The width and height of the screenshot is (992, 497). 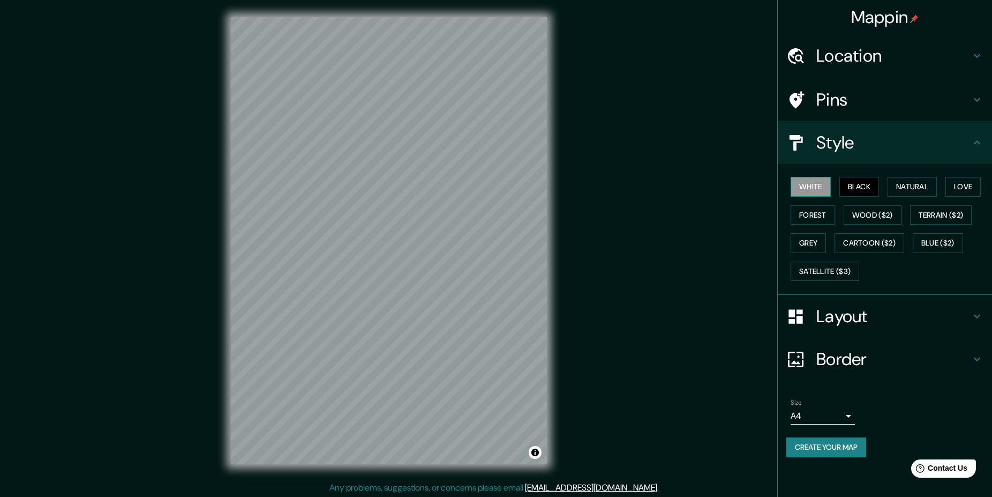 What do you see at coordinates (894, 100) in the screenshot?
I see `h4: Pins` at bounding box center [894, 100].